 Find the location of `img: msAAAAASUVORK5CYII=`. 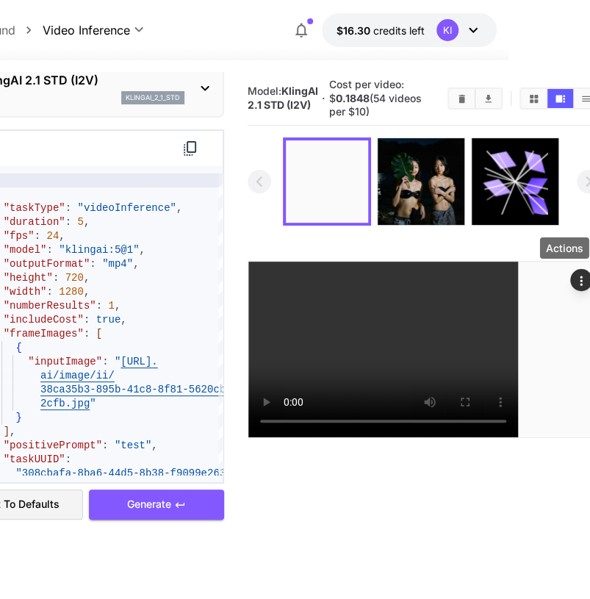

img: msAAAAASUVORK5CYII= is located at coordinates (327, 182).